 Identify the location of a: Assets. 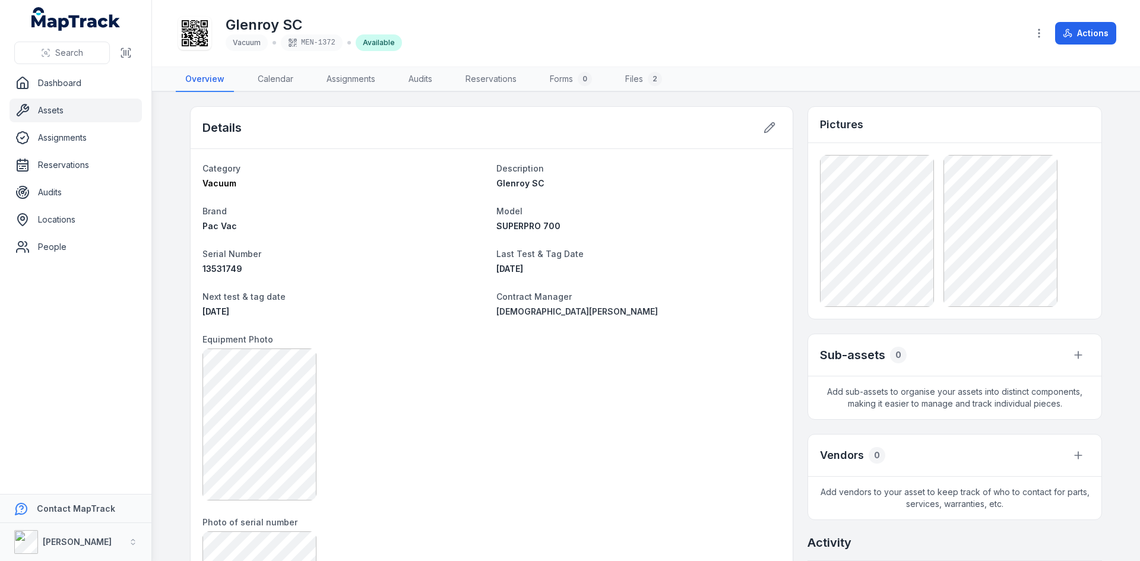
(75, 110).